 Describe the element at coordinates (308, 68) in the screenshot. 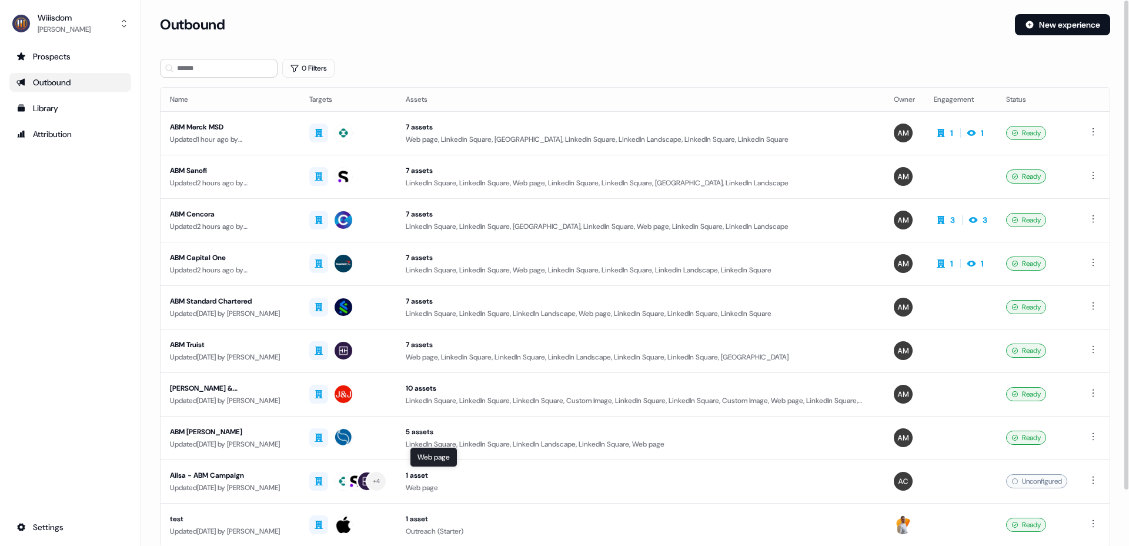

I see `button: 0 Filters` at that location.